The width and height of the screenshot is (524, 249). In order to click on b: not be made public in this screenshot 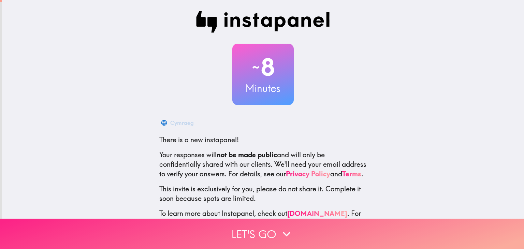, I will do `click(247, 155)`.